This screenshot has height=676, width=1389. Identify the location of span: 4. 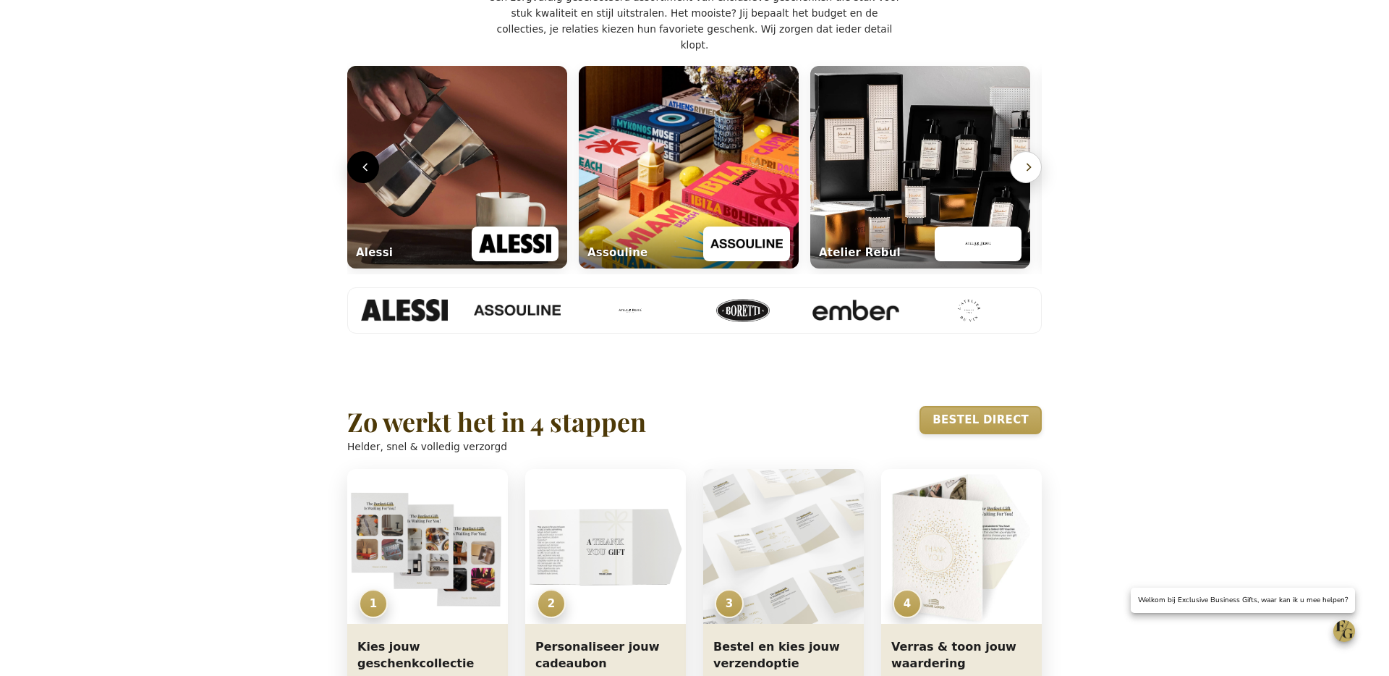
(907, 603).